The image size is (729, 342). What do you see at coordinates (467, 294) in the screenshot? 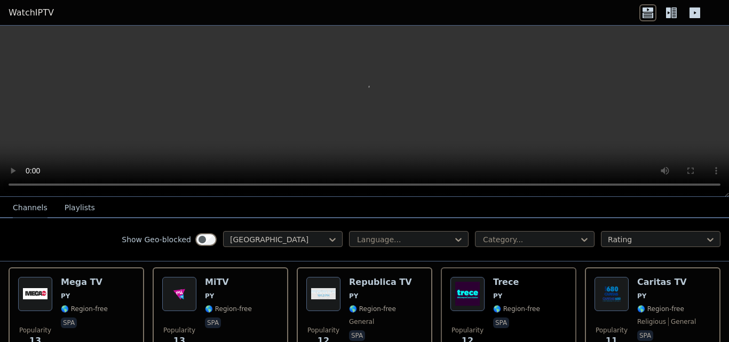
I see `img: Trece` at bounding box center [467, 294].